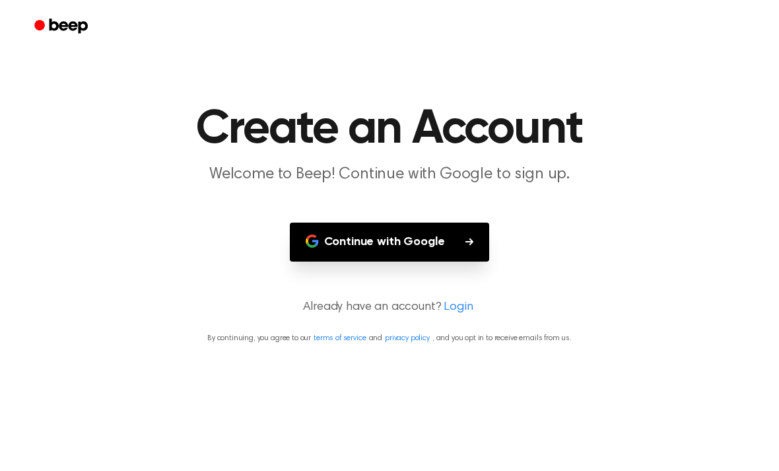 This screenshot has height=471, width=779. What do you see at coordinates (458, 307) in the screenshot?
I see `a: Login` at bounding box center [458, 307].